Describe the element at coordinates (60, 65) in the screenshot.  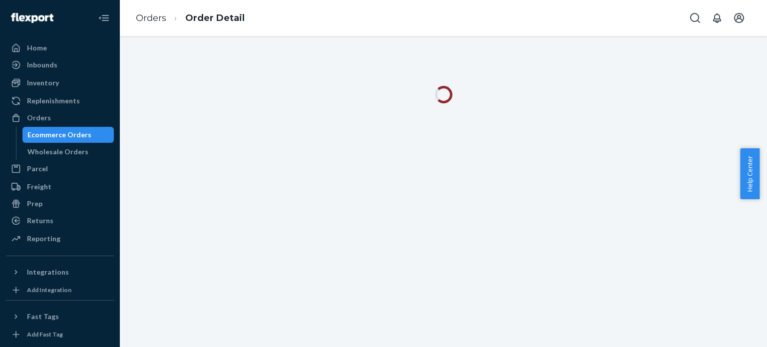
I see `a: Inbounds` at that location.